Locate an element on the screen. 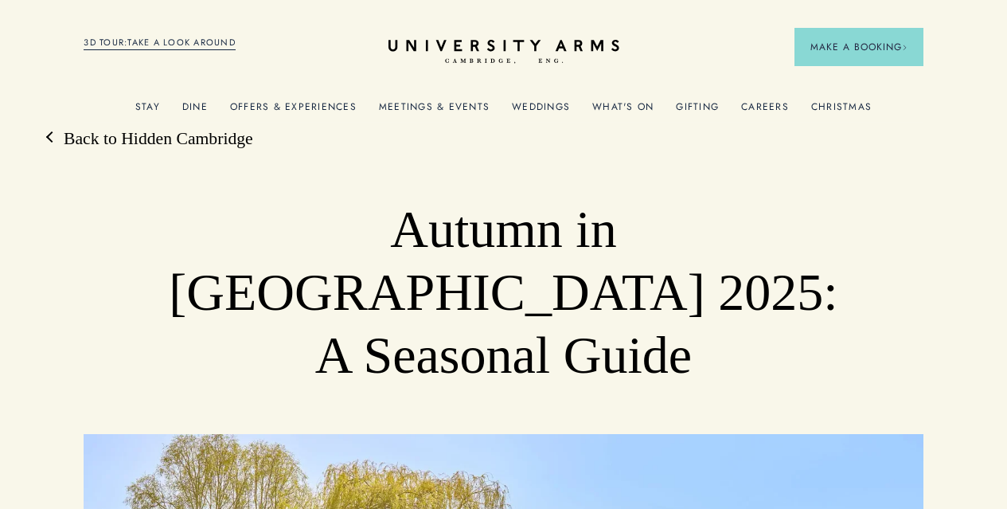 This screenshot has width=1007, height=509. a: Weddings is located at coordinates (541, 112).